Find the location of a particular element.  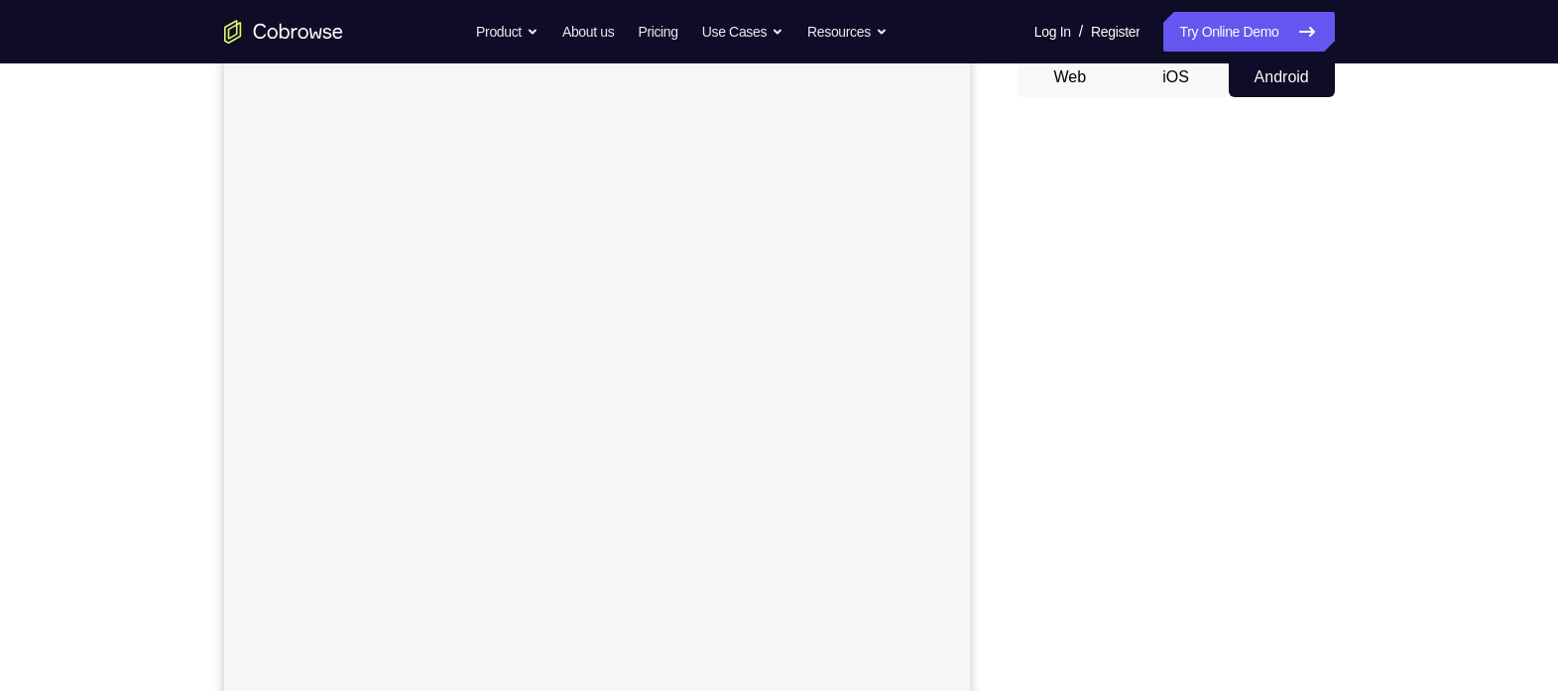

a: Register is located at coordinates (1114, 32).